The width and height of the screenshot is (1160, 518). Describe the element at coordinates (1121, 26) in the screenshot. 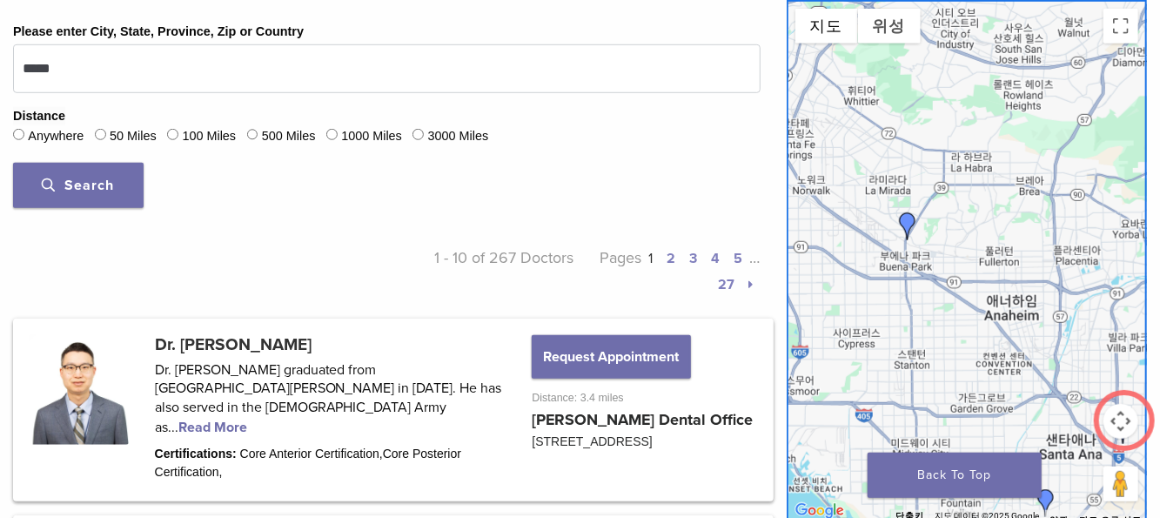

I see `button: 전체 화면보기로 전환` at that location.